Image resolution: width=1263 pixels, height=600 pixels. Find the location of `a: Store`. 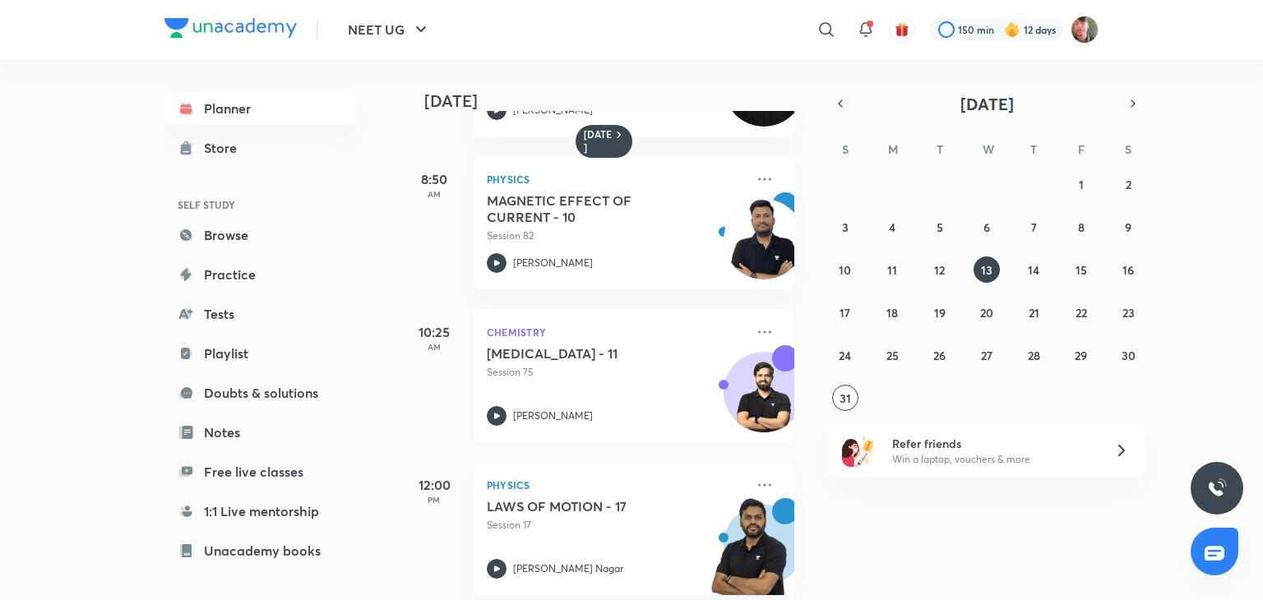

a: Store is located at coordinates (260, 148).